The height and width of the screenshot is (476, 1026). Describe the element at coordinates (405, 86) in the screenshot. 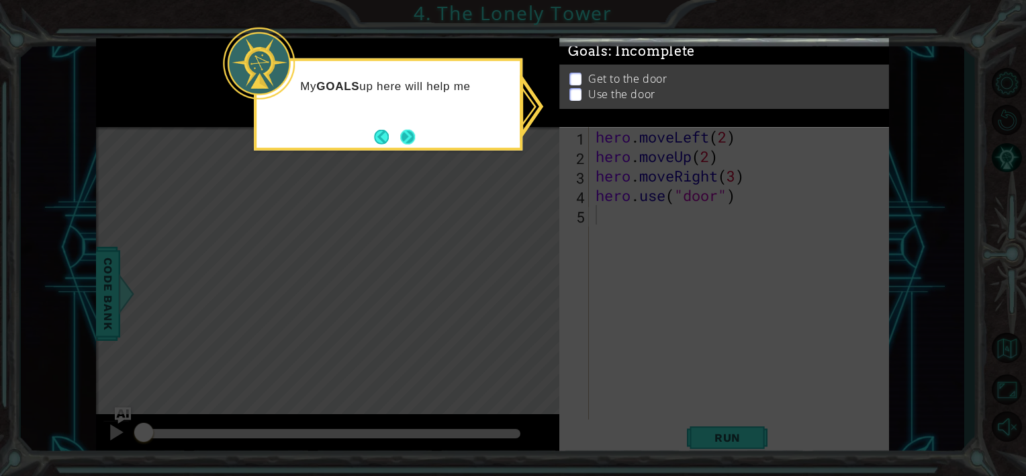

I see `p: My up here will help me` at that location.